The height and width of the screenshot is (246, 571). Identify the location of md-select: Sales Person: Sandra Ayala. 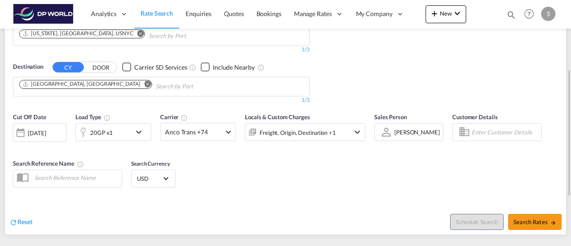
(417, 132).